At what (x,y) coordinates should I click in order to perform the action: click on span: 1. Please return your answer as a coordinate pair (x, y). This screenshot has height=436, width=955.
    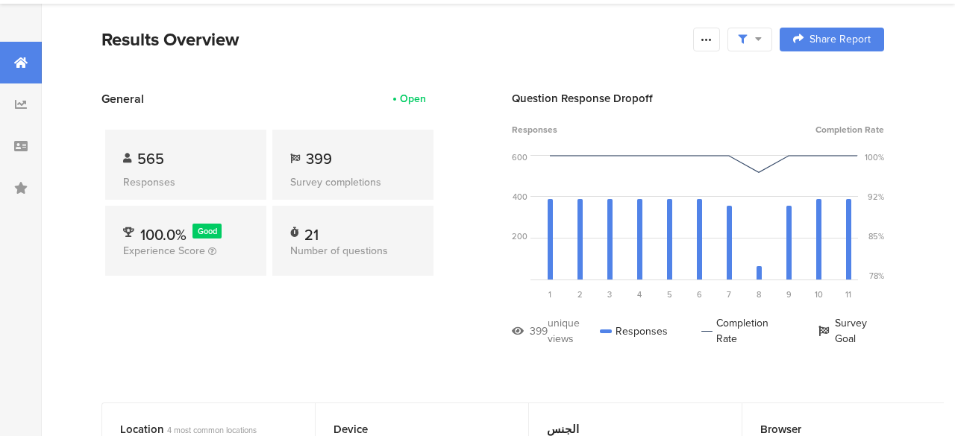
    Looking at the image, I should click on (550, 295).